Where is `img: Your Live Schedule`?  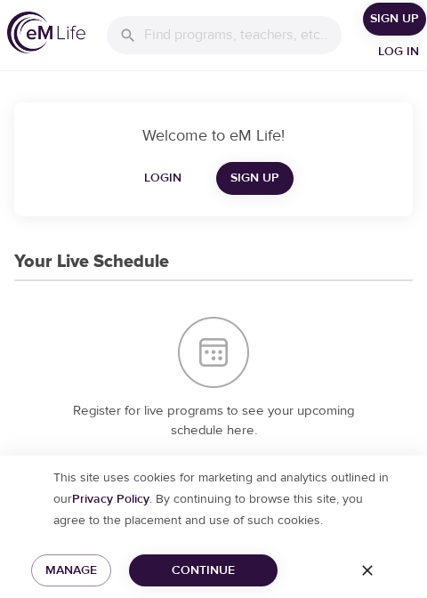
img: Your Live Schedule is located at coordinates (214, 352).